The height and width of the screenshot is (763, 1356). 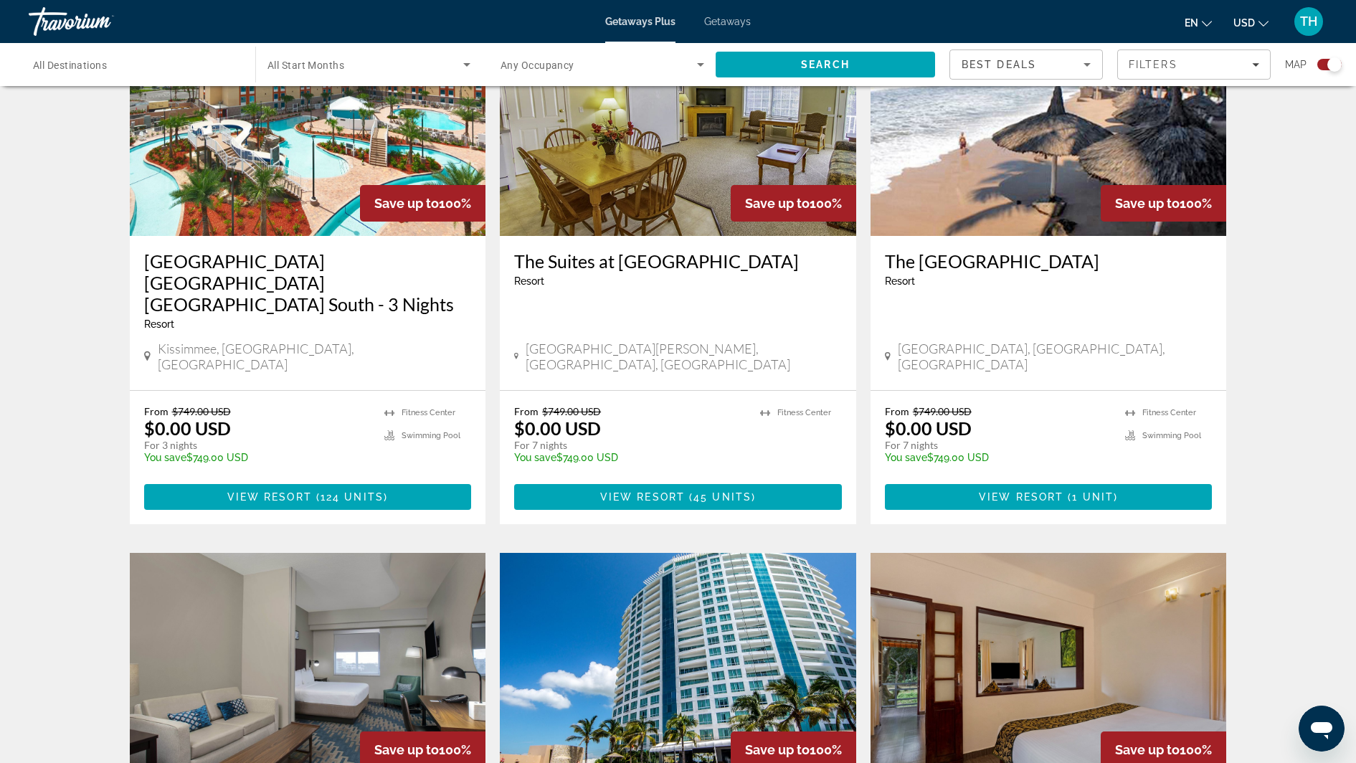 I want to click on img: Red Lion Hotel Orlando Lake Buena Vista South - 3 Nights, so click(x=308, y=121).